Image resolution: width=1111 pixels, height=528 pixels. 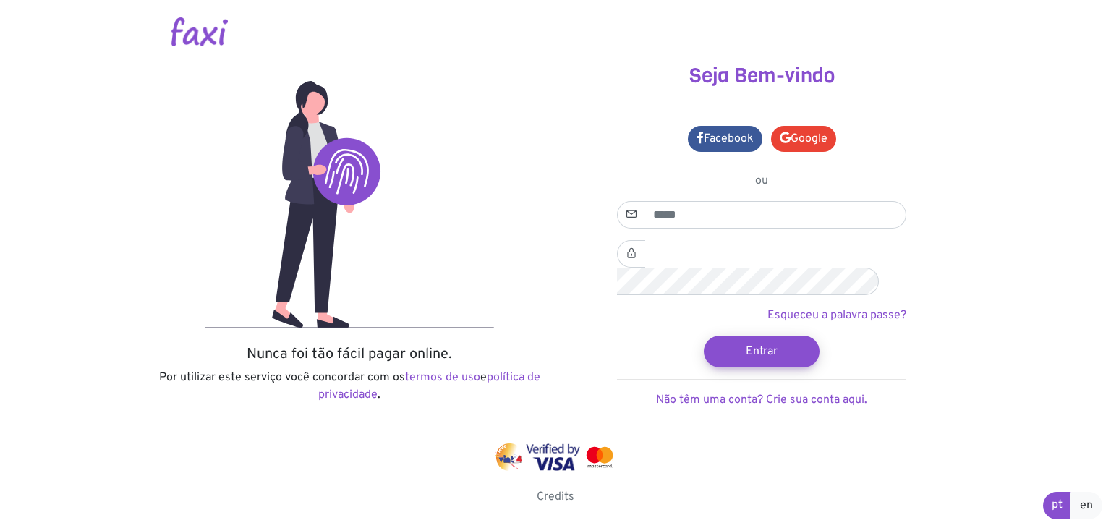 I want to click on a: Esqueceu a palavra passe?, so click(x=837, y=315).